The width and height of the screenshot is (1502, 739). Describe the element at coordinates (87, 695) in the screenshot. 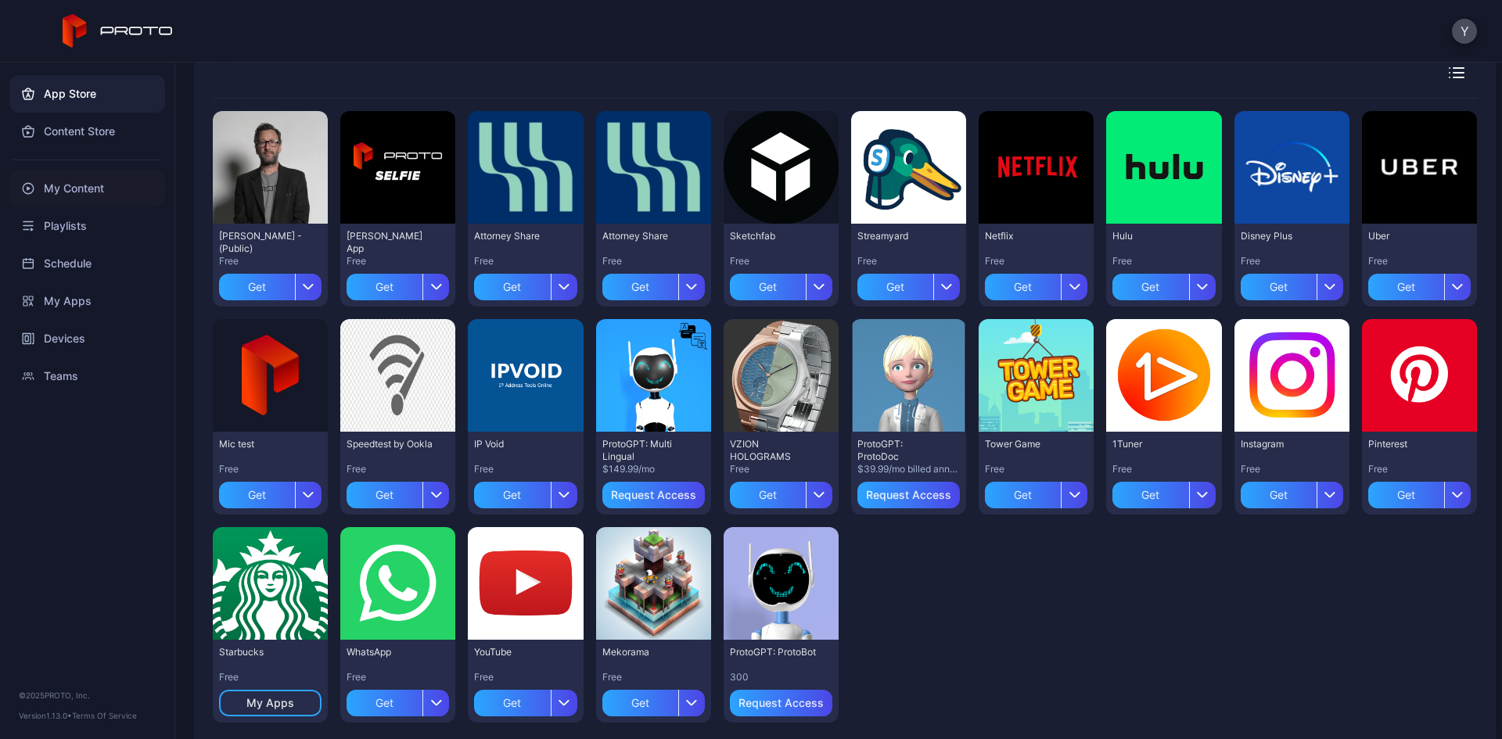

I see `div: © 2025 PROTO, Inc.` at that location.